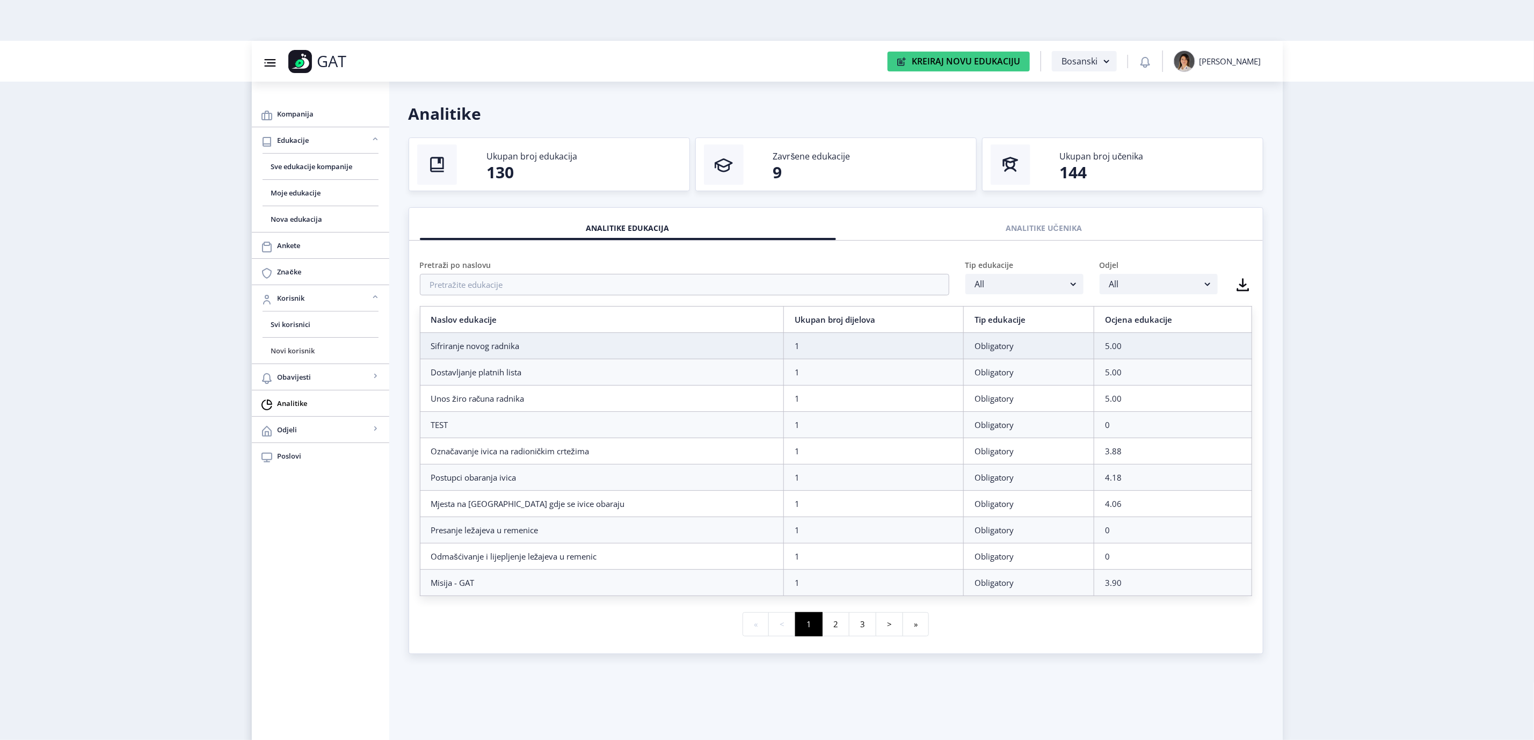 The height and width of the screenshot is (740, 1534). What do you see at coordinates (320, 166) in the screenshot?
I see `a: Sve edukacije kompanije` at bounding box center [320, 166].